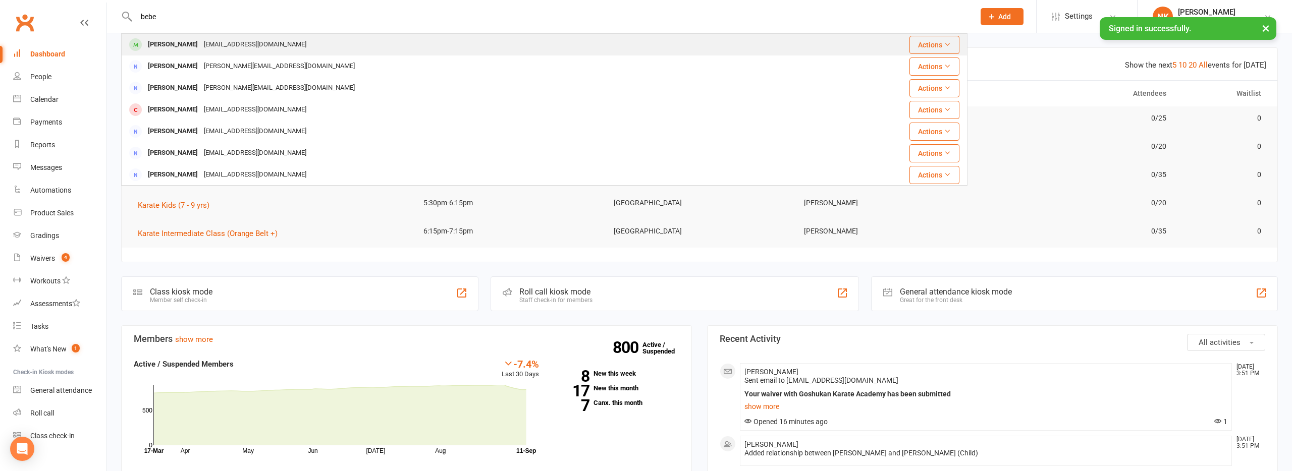  What do you see at coordinates (572, 391) in the screenshot?
I see `strong: 17` at bounding box center [572, 391].